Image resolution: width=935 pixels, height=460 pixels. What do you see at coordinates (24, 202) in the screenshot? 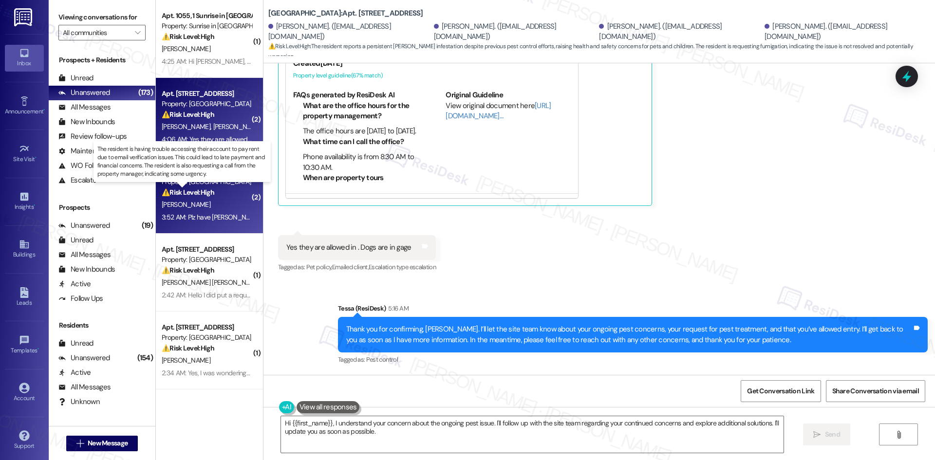
I see `a: Insights •` at bounding box center [24, 202].